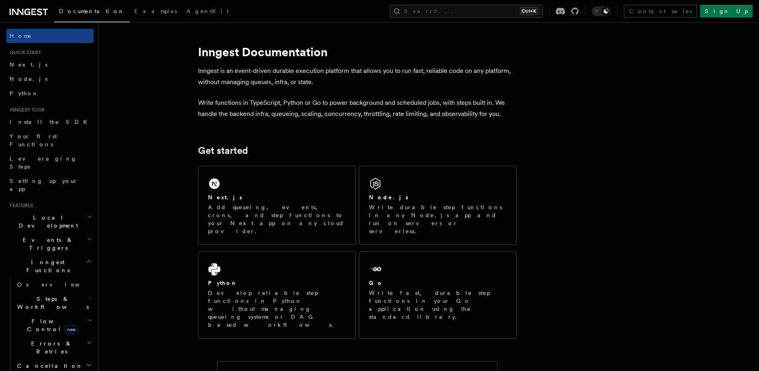 Image resolution: width=759 pixels, height=371 pixels. I want to click on a: GoWrite fast, durable step functions in your Go application using the standard library., so click(438, 295).